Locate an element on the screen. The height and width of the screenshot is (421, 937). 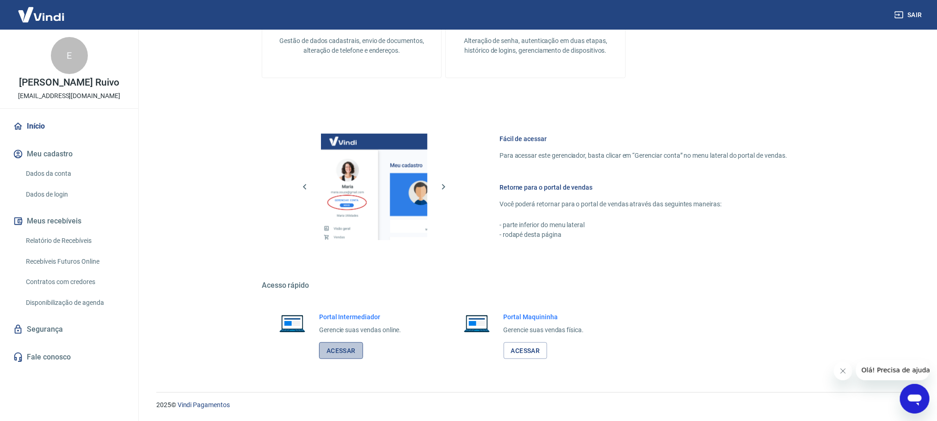
h5: Acesso rápido is located at coordinates (536, 286).